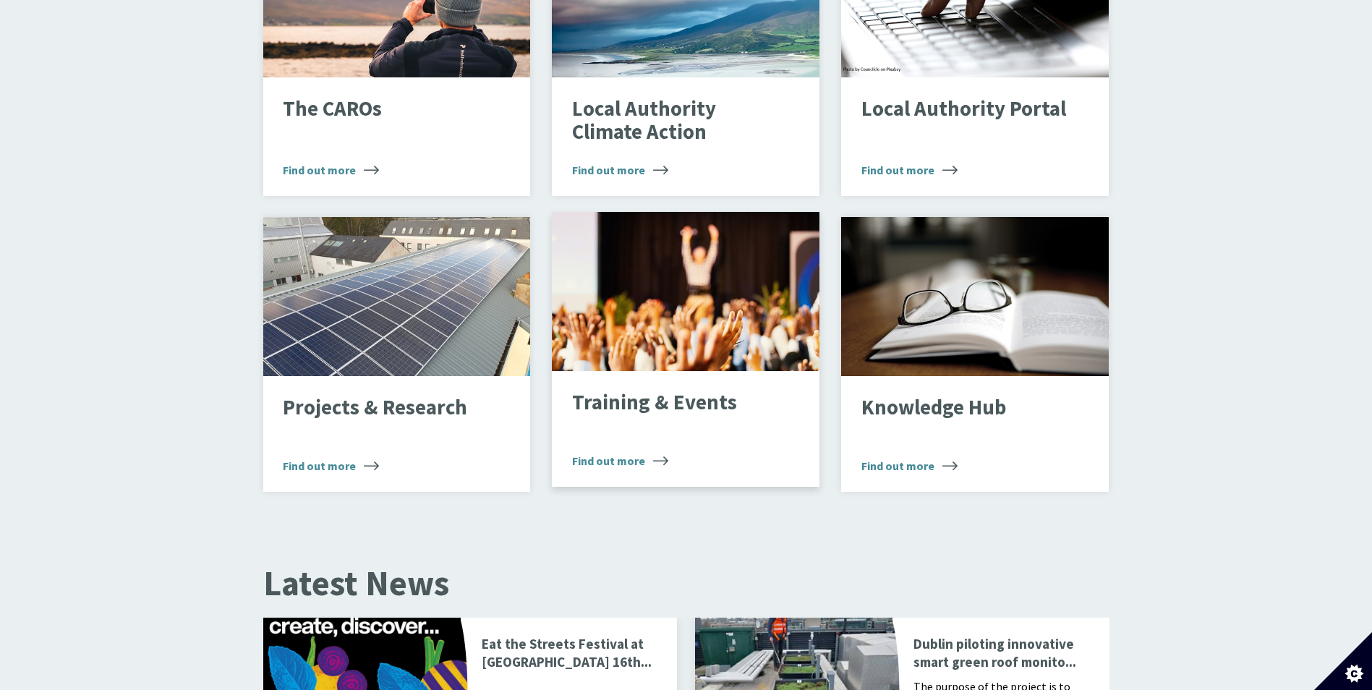 Image resolution: width=1372 pixels, height=690 pixels. I want to click on p: Training & Events, so click(675, 403).